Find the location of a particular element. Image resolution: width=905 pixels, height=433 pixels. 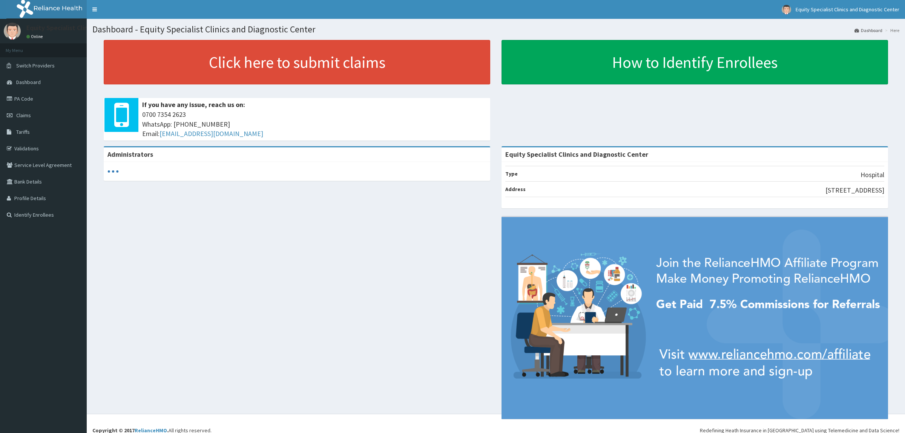

a: Click here to submit claims is located at coordinates (297, 62).